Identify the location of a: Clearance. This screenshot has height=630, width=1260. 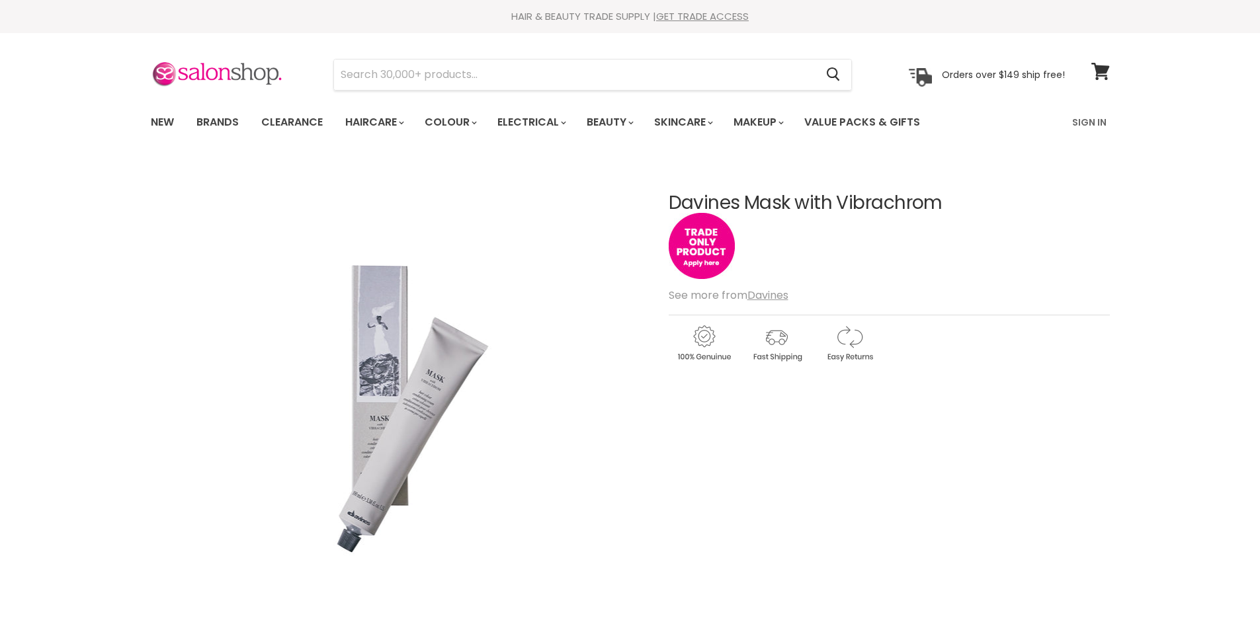
(292, 122).